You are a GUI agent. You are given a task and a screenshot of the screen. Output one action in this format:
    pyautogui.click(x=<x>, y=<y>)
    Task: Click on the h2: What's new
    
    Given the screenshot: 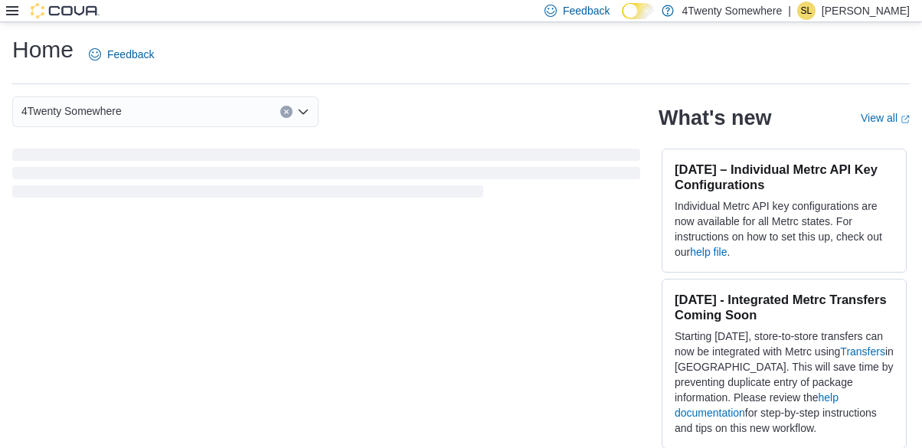 What is the action you would take?
    pyautogui.click(x=715, y=118)
    